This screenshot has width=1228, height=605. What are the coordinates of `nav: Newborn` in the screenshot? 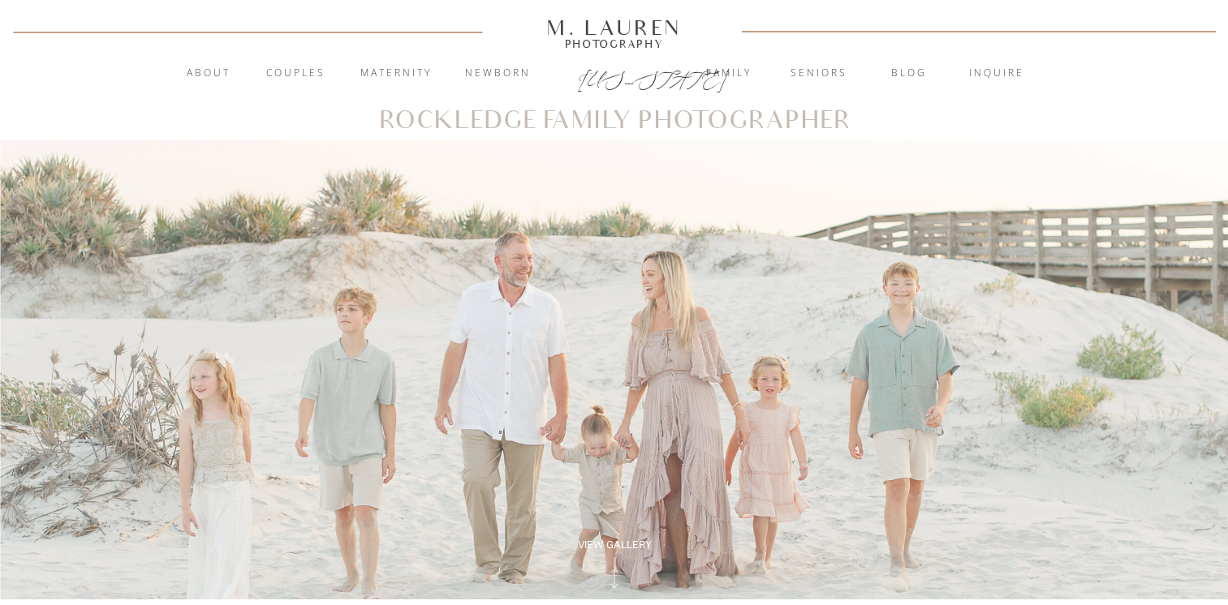 It's located at (498, 74).